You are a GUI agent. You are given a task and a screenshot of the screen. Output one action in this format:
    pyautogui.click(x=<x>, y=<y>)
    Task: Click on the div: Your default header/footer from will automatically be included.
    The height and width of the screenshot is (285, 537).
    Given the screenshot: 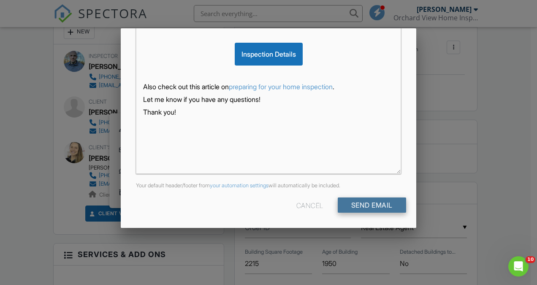 What is the action you would take?
    pyautogui.click(x=269, y=185)
    